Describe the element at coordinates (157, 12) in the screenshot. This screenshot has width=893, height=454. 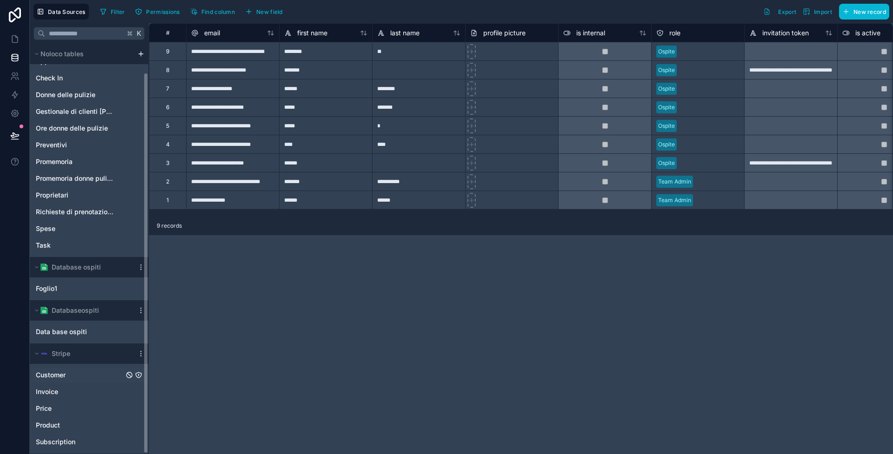
I see `button: Permissions` at that location.